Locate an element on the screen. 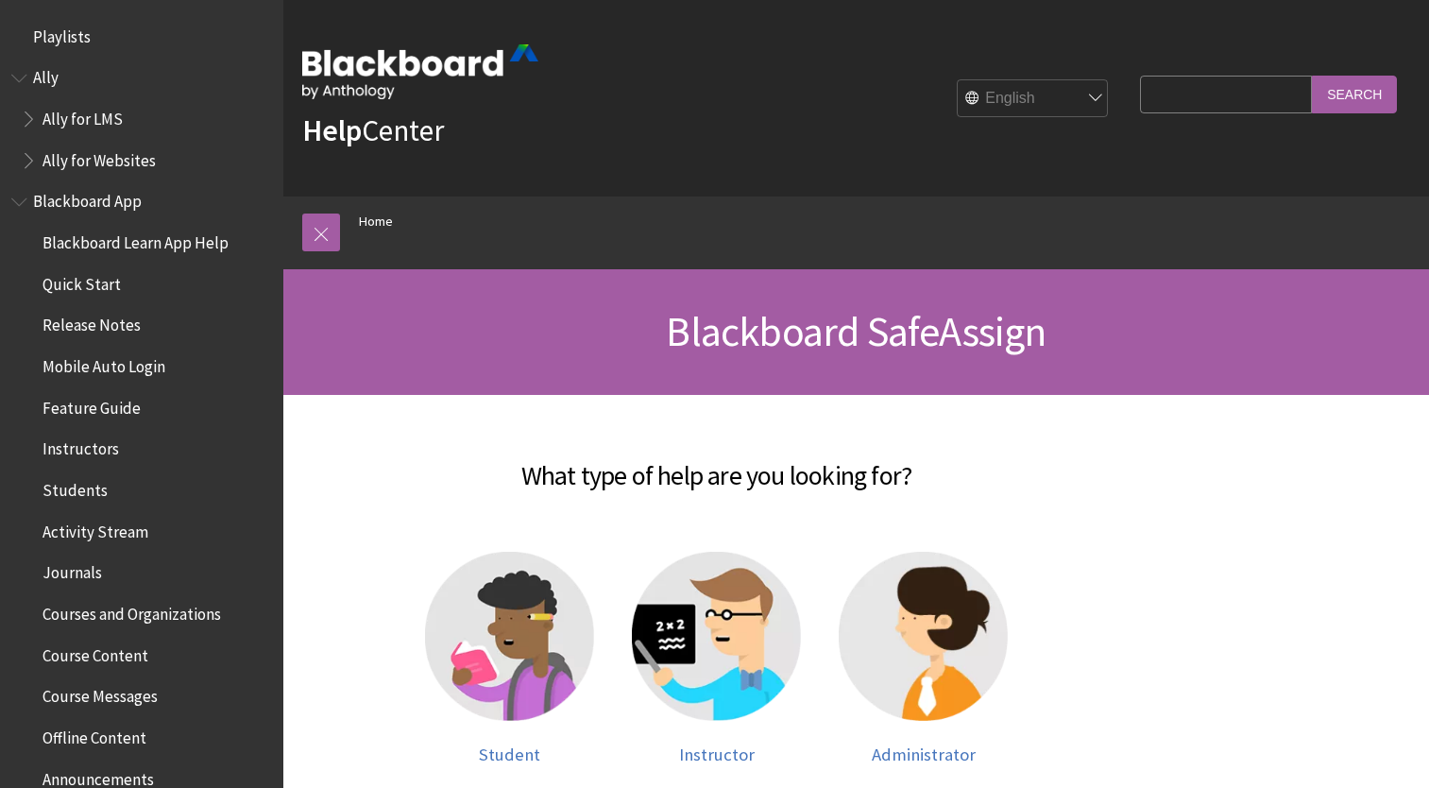 Image resolution: width=1429 pixels, height=788 pixels. span: Ally for LMS is located at coordinates (82, 115).